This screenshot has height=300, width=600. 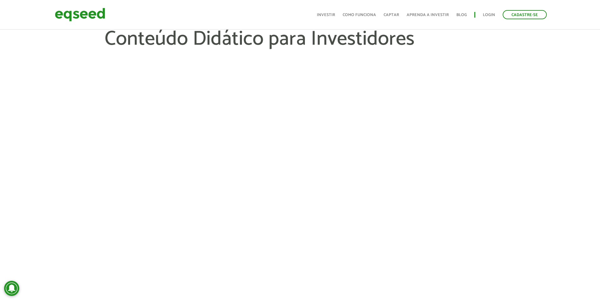 I want to click on a: Aprenda a investir, so click(x=428, y=15).